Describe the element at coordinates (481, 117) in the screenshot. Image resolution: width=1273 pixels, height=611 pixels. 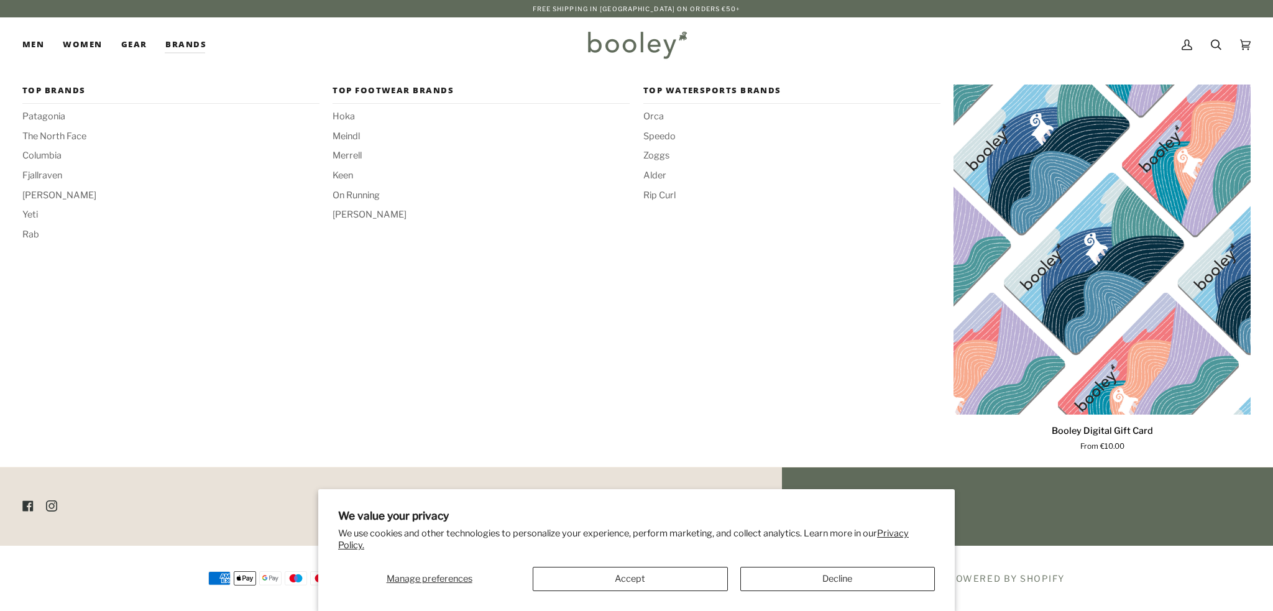
I see `span: Hoka` at that location.